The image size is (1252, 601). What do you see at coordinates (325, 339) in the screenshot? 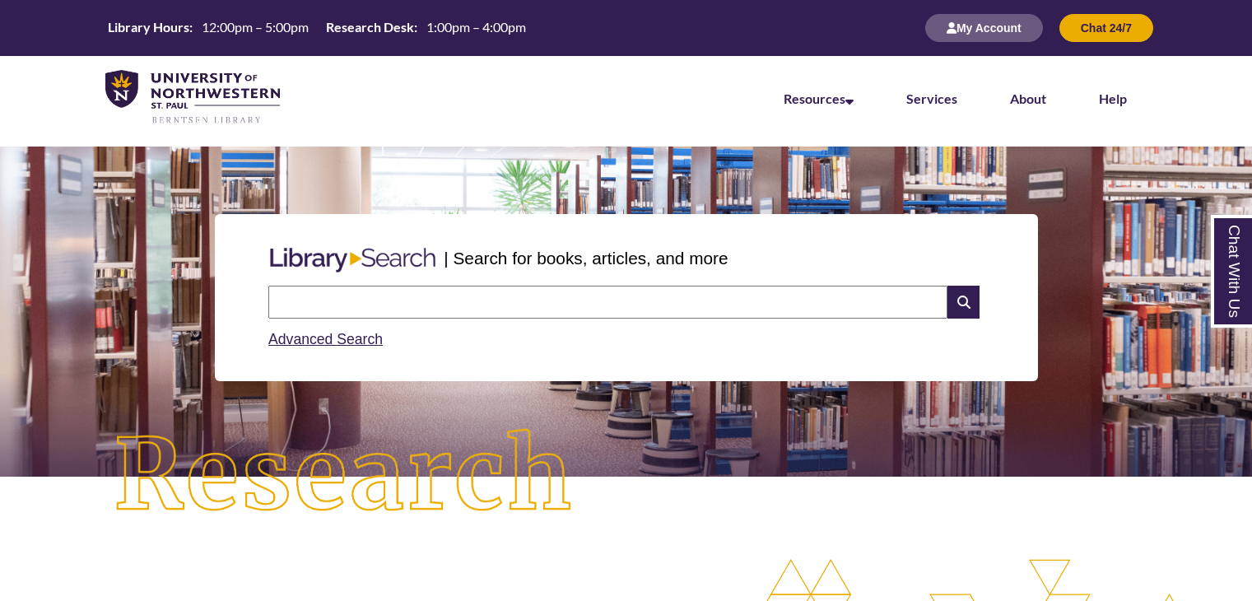
I see `a: Advanced Search` at bounding box center [325, 339].